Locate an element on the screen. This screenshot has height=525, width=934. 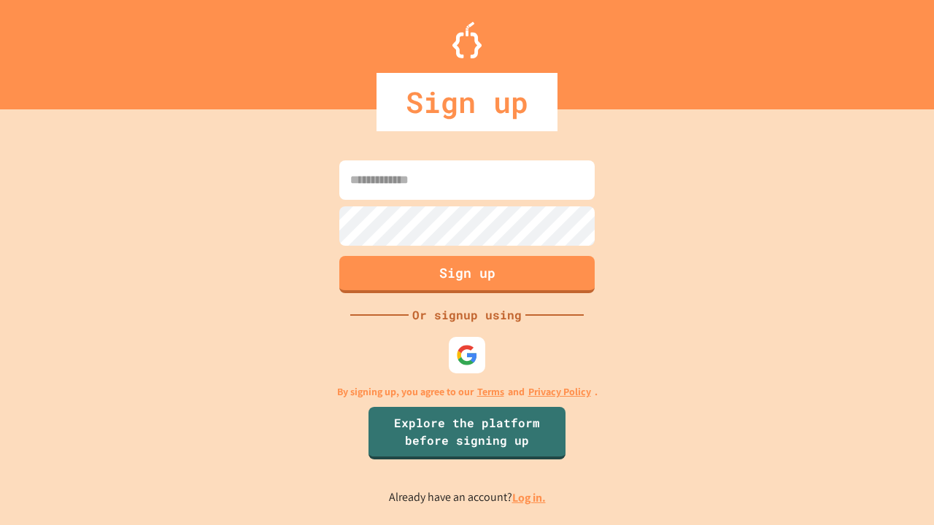
p: By signing up, you agree to our and . is located at coordinates (467, 392).